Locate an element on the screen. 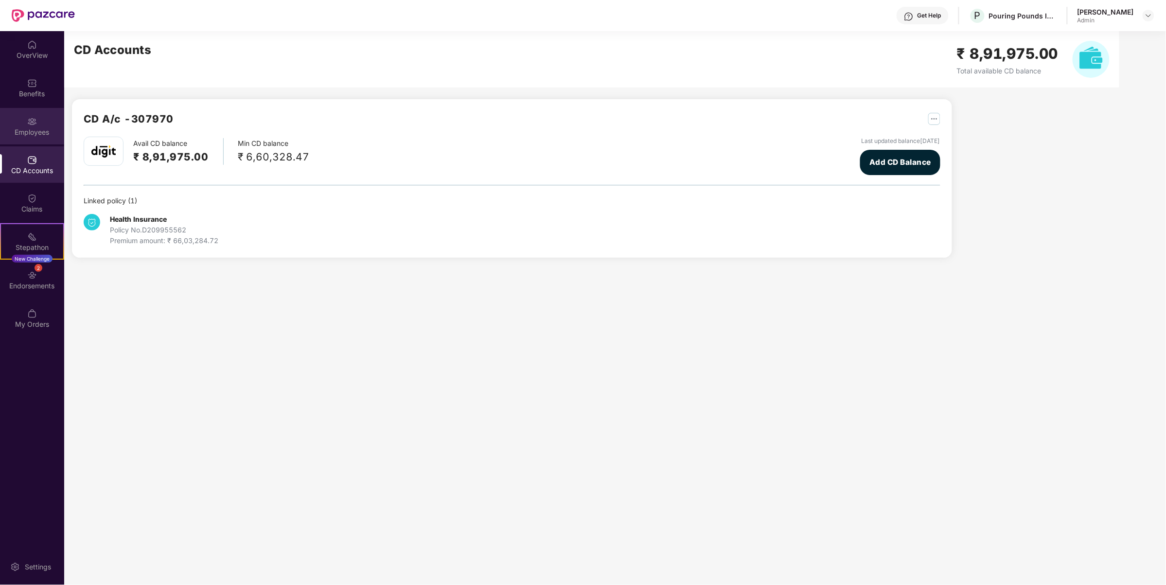 Image resolution: width=1166 pixels, height=585 pixels. div: Stepathon is located at coordinates (32, 248).